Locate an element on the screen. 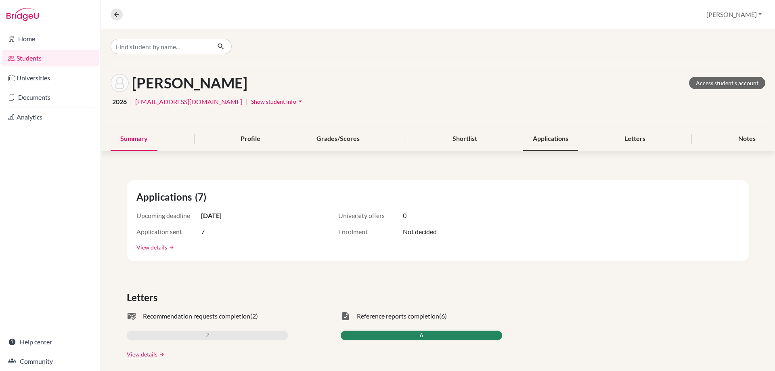  span: Recommendation requests completion is located at coordinates (197, 316).